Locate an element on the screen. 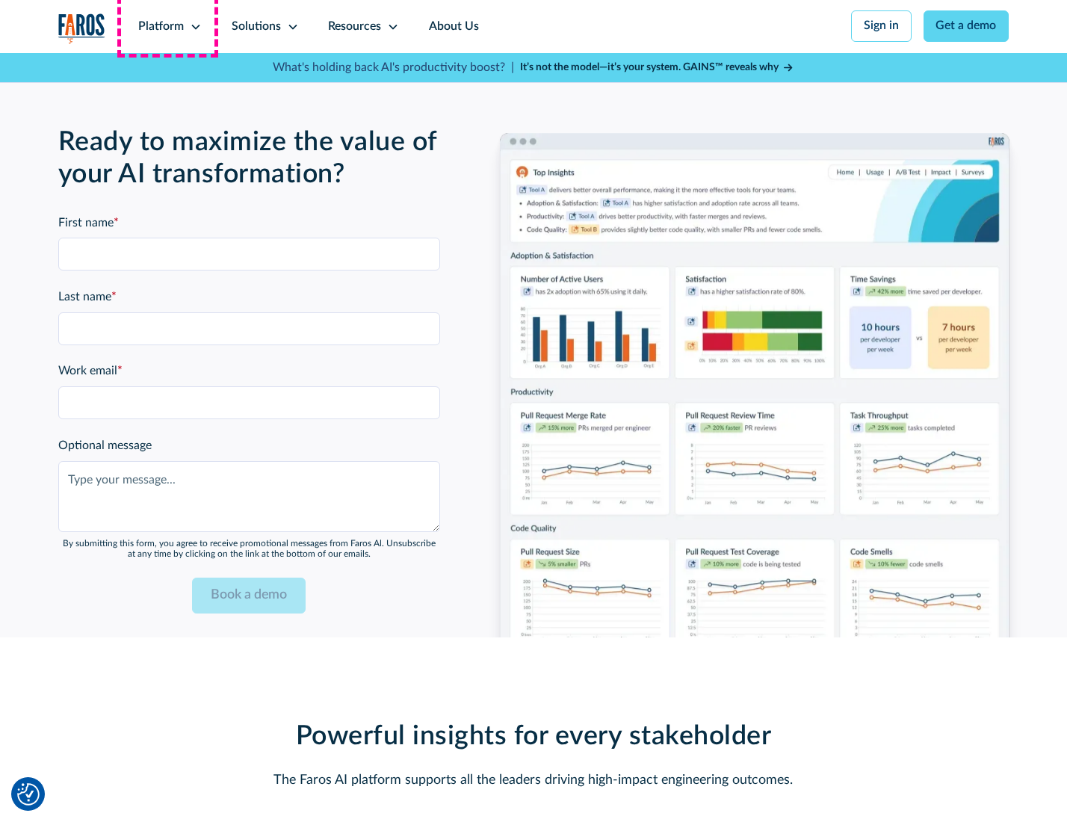 The height and width of the screenshot is (822, 1067). label: Optional message is located at coordinates (249, 446).